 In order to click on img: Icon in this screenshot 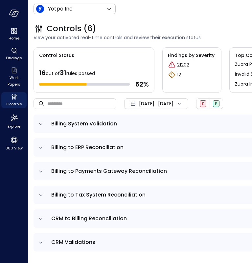, I will do `click(40, 9)`.